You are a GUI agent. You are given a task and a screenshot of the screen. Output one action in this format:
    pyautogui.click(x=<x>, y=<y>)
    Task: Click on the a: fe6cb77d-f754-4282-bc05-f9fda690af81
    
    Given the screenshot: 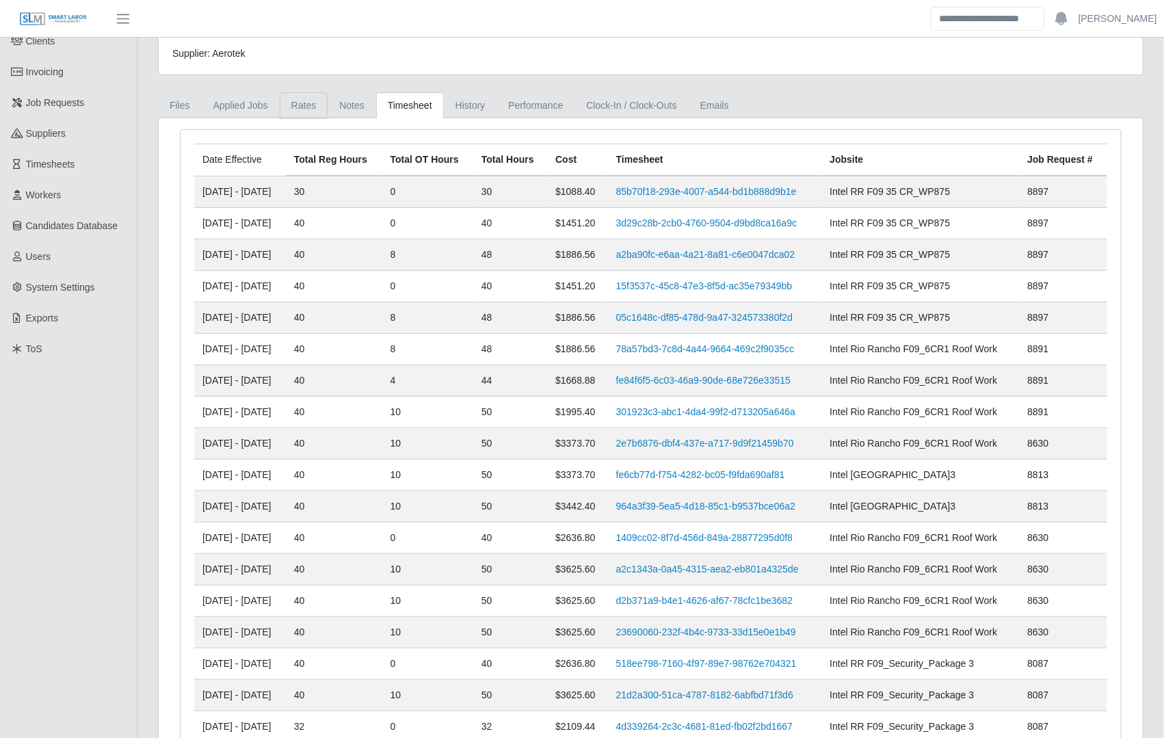 What is the action you would take?
    pyautogui.click(x=700, y=475)
    